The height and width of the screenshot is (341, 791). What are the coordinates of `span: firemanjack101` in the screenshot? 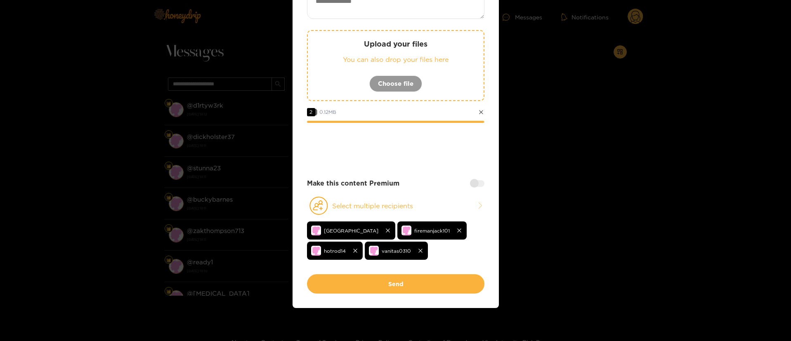 It's located at (432, 231).